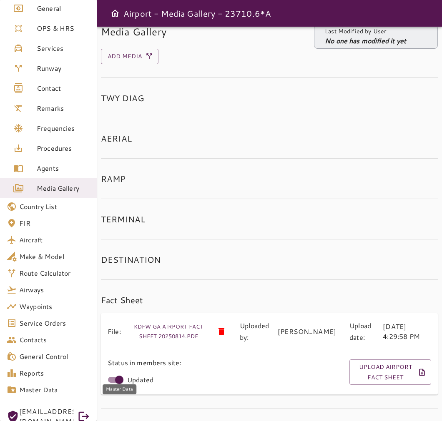 This screenshot has height=421, width=442. Describe the element at coordinates (168, 332) in the screenshot. I see `button: KDFW GA Airport Fact Sheet 20250814.pdf` at that location.